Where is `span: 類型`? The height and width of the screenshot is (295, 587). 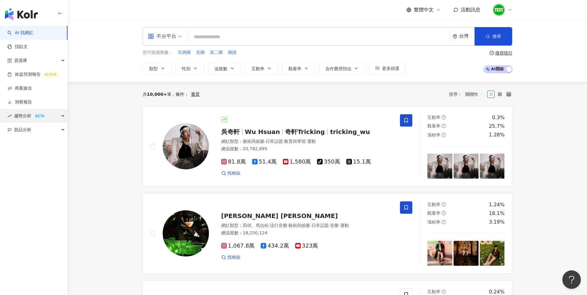 span: 類型 is located at coordinates (153, 69).